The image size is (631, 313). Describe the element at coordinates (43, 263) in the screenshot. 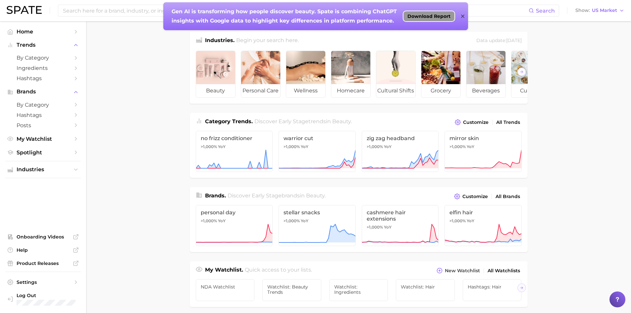

I see `a: Product Releases` at that location.